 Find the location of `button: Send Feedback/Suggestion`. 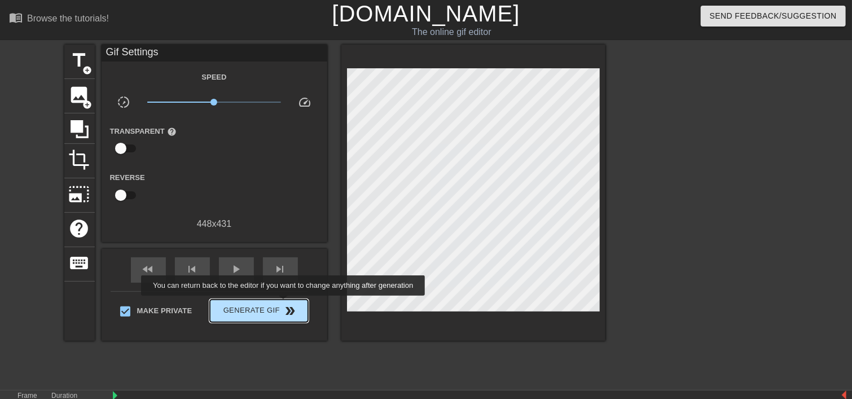

button: Send Feedback/Suggestion is located at coordinates (773, 16).